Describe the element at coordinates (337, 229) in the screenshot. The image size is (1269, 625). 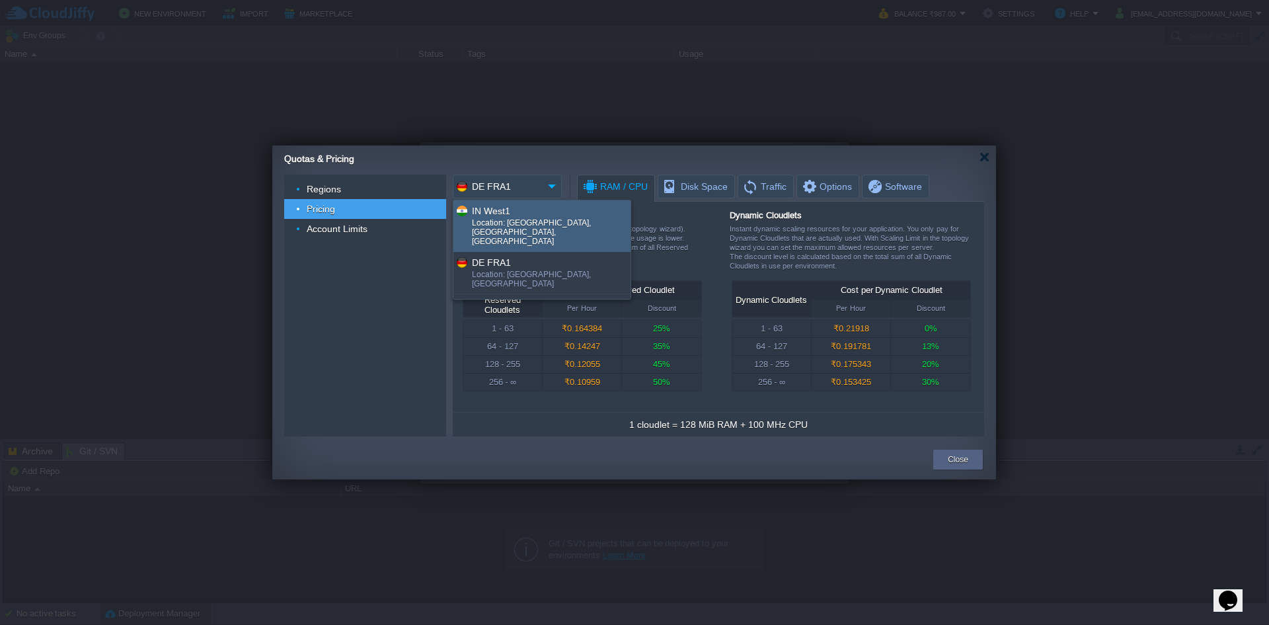
I see `a: Account Limits` at that location.